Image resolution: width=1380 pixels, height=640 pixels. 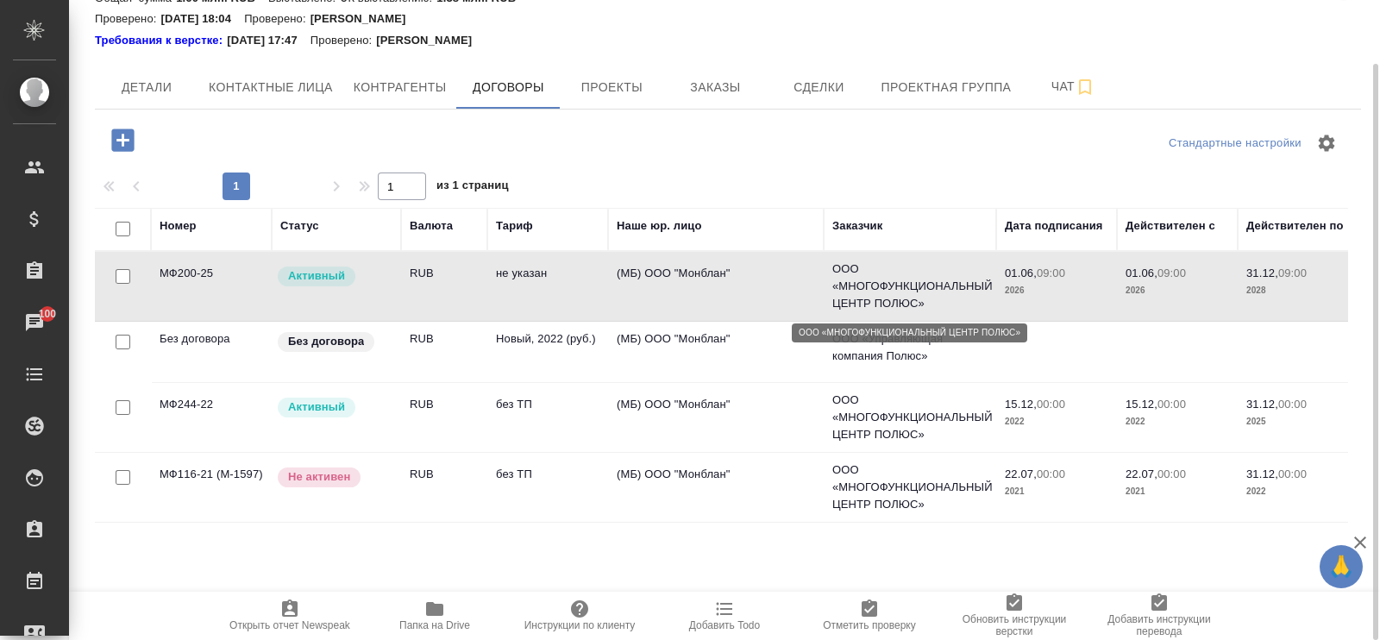 I want to click on button: Папка на Drive, so click(x=435, y=616).